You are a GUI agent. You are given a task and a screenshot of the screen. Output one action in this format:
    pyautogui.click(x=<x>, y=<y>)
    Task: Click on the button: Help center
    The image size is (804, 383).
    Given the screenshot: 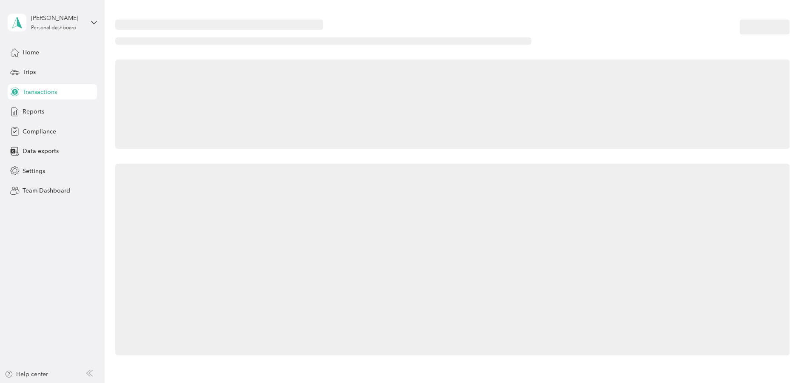 What is the action you would take?
    pyautogui.click(x=26, y=374)
    